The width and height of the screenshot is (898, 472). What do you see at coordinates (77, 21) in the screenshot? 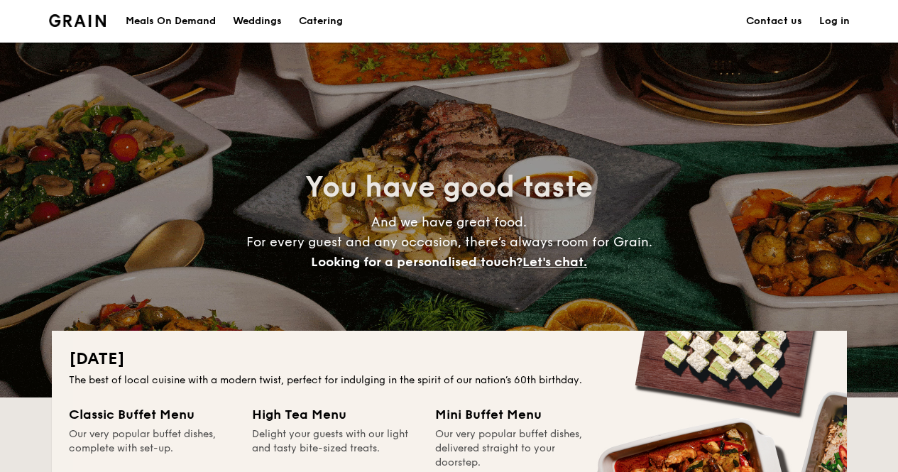
I see `a: Logotype` at bounding box center [77, 21].